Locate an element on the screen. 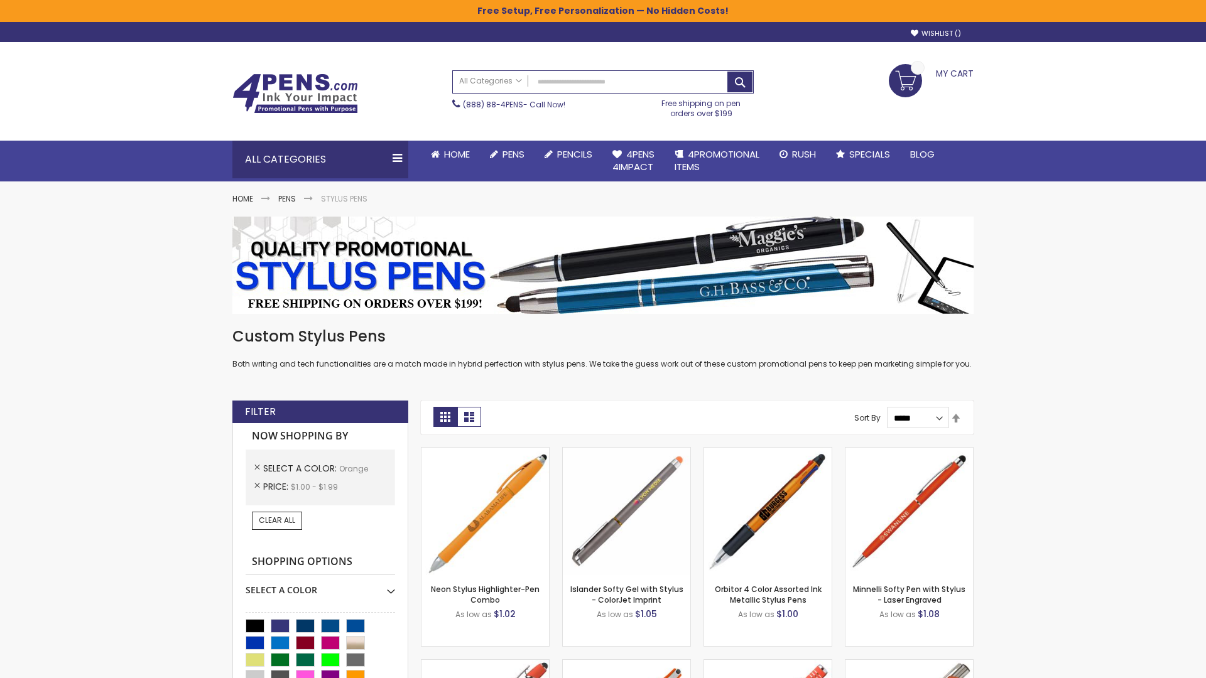 The width and height of the screenshot is (1206, 678). span: Pencils is located at coordinates (575, 154).